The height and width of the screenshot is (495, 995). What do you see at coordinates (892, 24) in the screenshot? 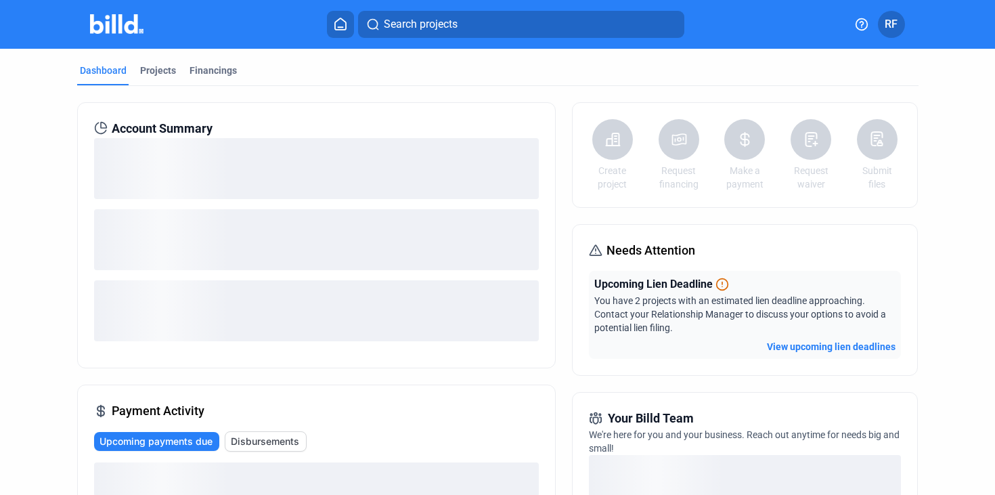
I see `button: RF` at bounding box center [892, 24].